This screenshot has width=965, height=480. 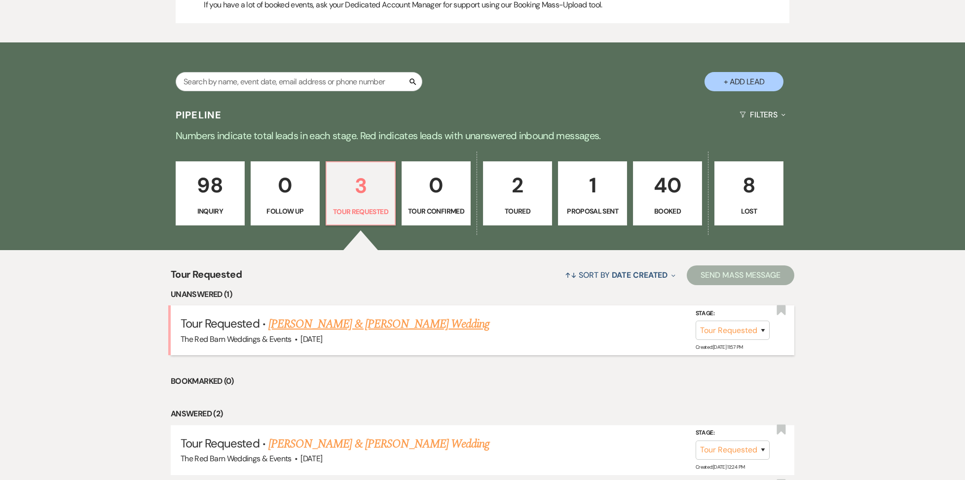 I want to click on button: Sort By Date Created, so click(x=620, y=275).